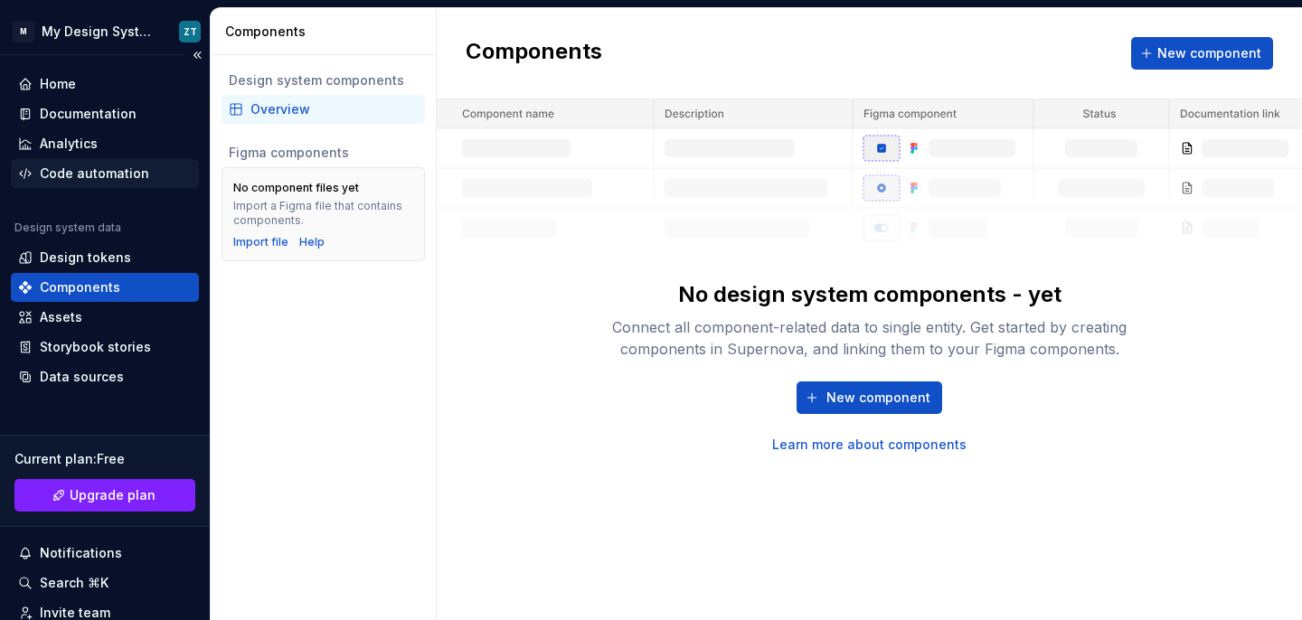 The width and height of the screenshot is (1302, 620). Describe the element at coordinates (105, 144) in the screenshot. I see `a: Analytics` at that location.